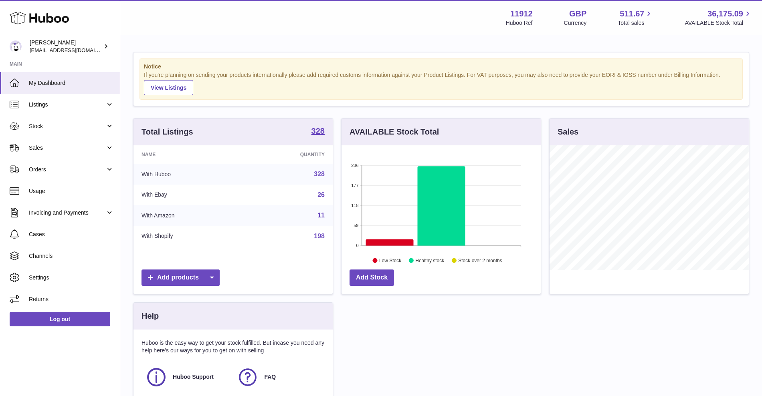  Describe the element at coordinates (321, 215) in the screenshot. I see `a: 11` at that location.